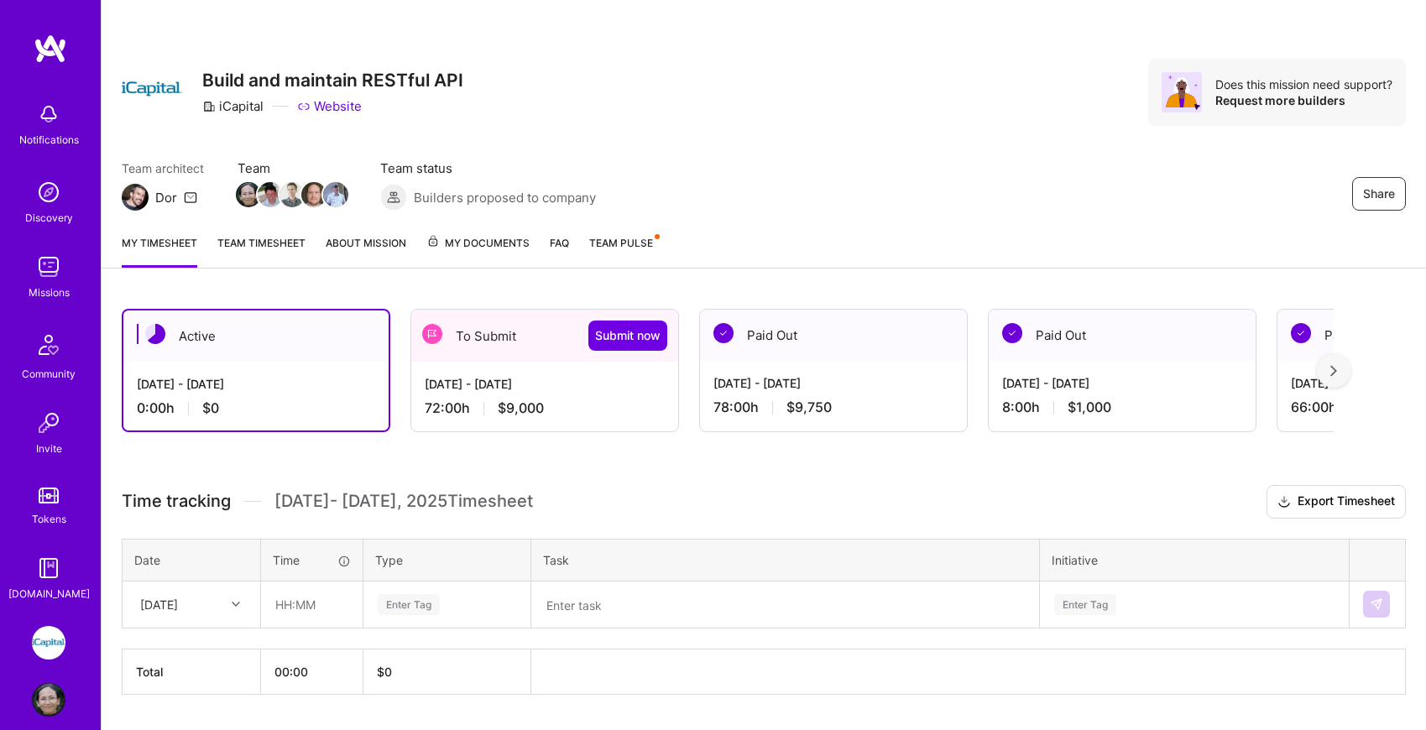 This screenshot has width=1426, height=730. I want to click on img: guide book, so click(49, 568).